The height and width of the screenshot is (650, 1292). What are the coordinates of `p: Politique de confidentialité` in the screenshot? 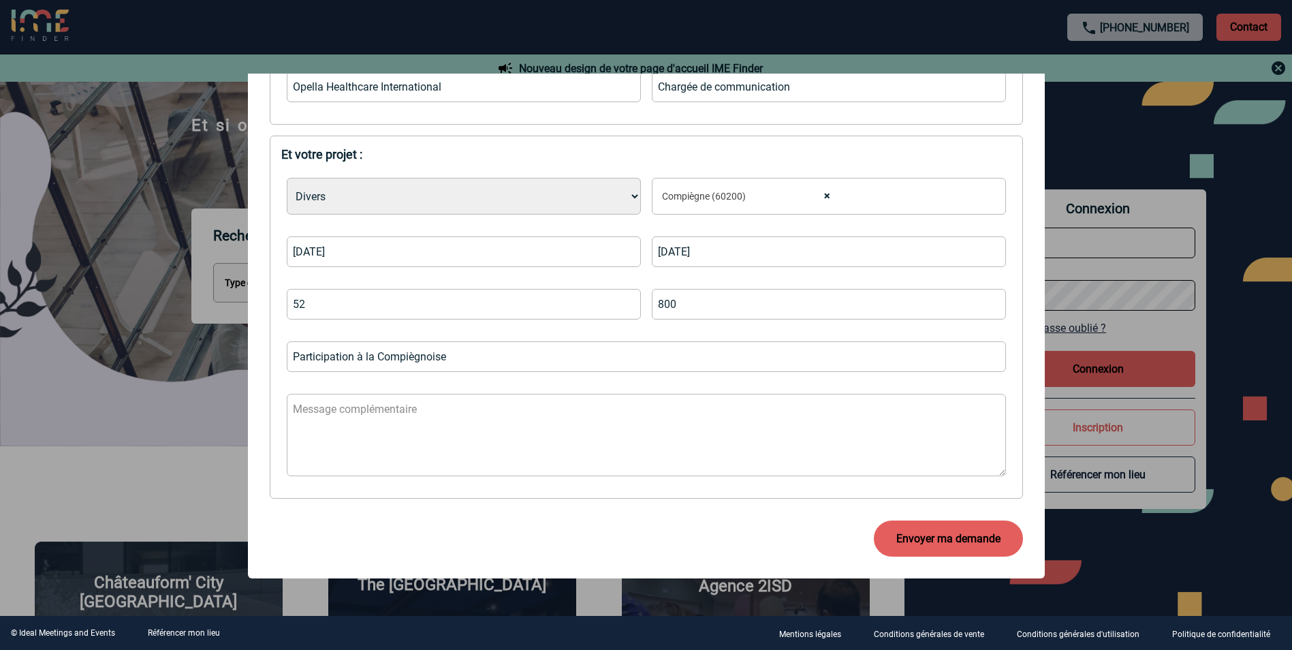 It's located at (1221, 634).